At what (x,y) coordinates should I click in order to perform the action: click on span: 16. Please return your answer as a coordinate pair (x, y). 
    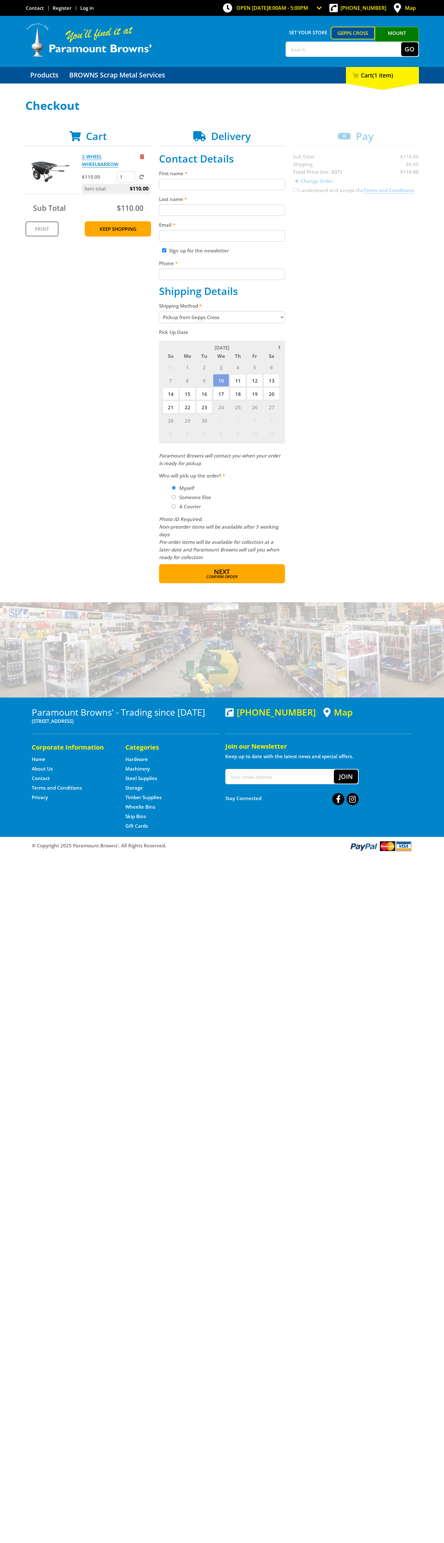
    Looking at the image, I should click on (204, 394).